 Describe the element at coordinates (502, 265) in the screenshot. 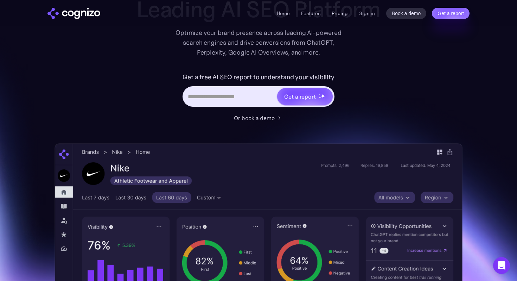

I see `div: Open Intercom Messenger` at that location.